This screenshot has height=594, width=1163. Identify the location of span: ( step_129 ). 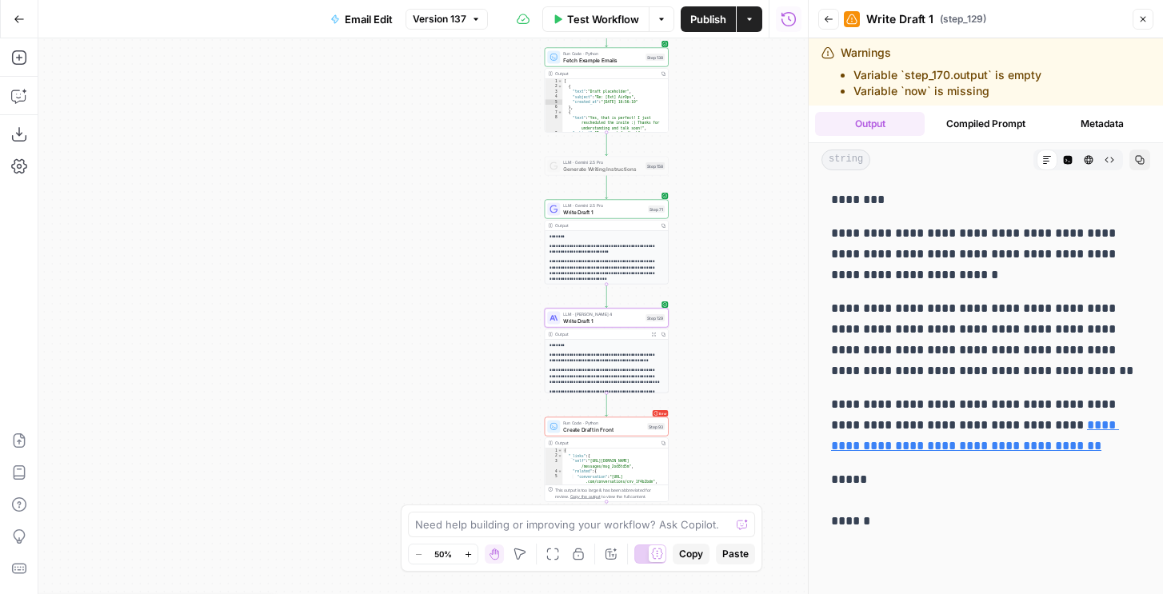
(963, 19).